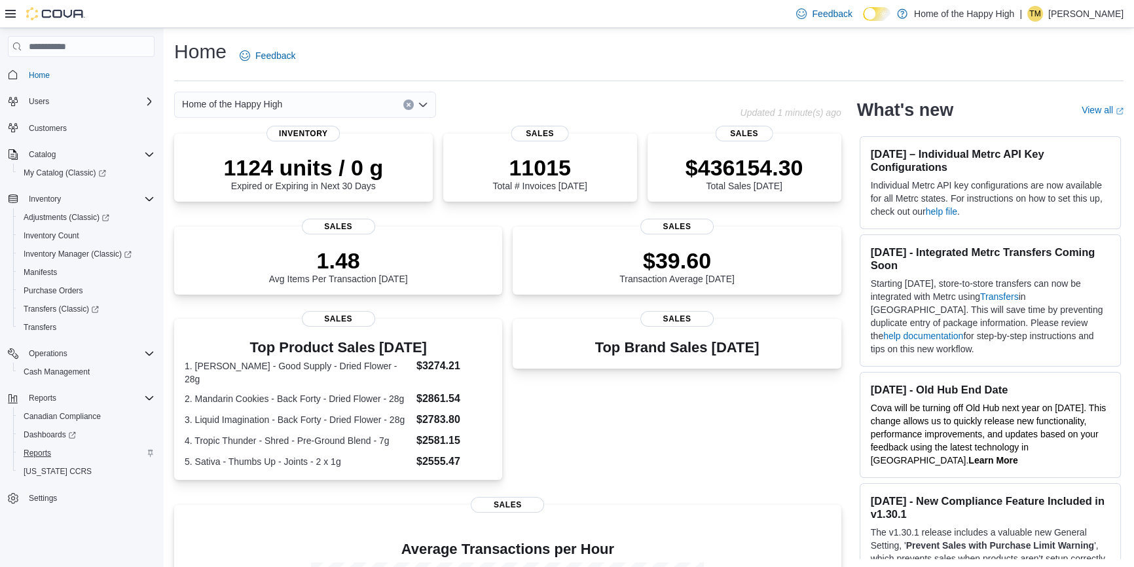  What do you see at coordinates (86, 327) in the screenshot?
I see `button: Transfers` at bounding box center [86, 327].